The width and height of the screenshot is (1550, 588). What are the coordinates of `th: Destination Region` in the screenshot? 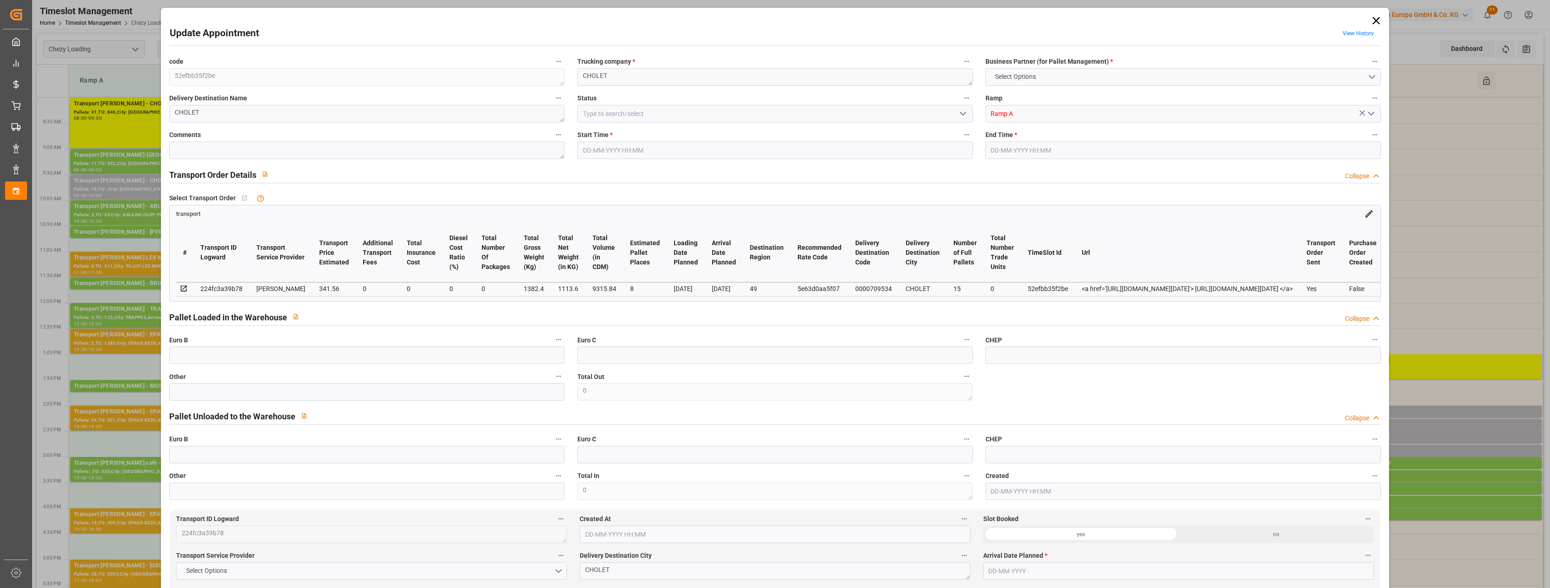 It's located at (767, 253).